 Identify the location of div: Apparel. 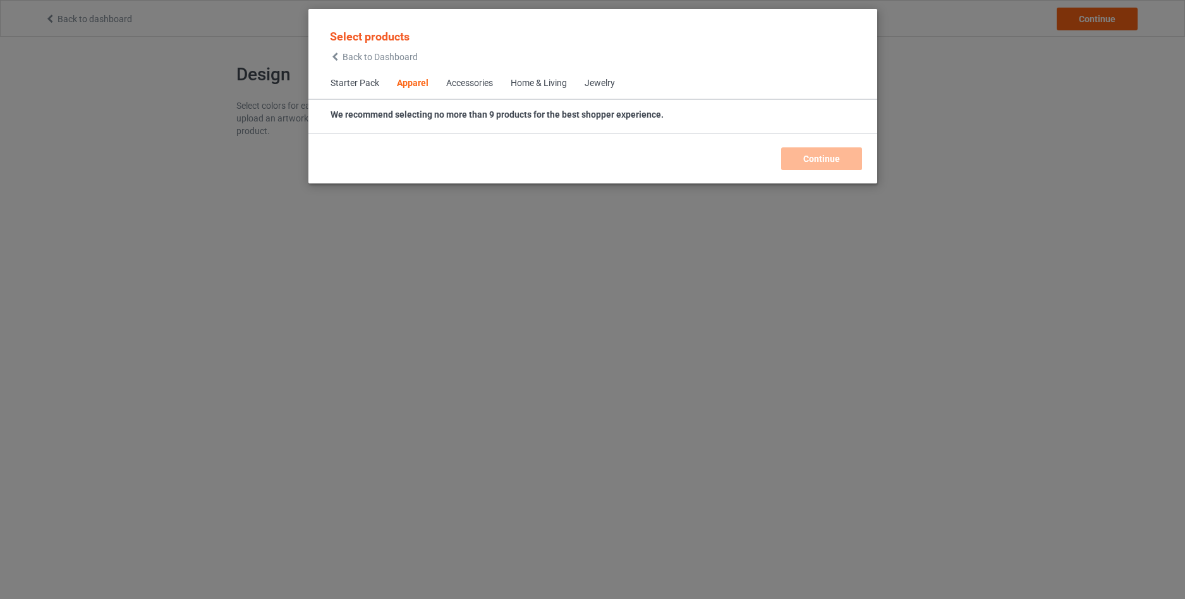
(413, 83).